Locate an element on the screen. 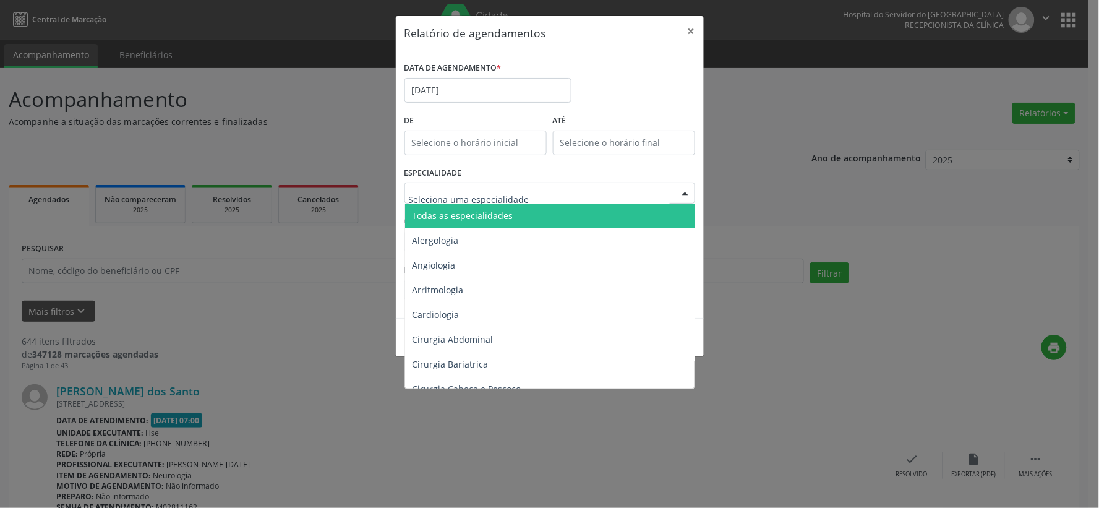 The image size is (1099, 508). label: De is located at coordinates (476, 121).